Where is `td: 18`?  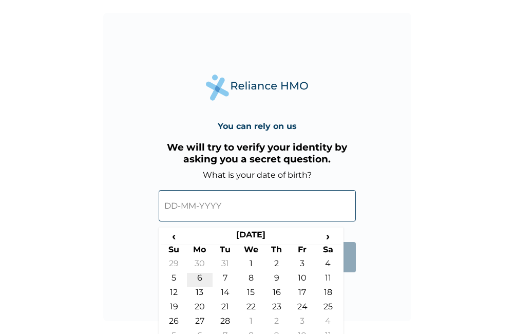
td: 18 is located at coordinates (328, 294).